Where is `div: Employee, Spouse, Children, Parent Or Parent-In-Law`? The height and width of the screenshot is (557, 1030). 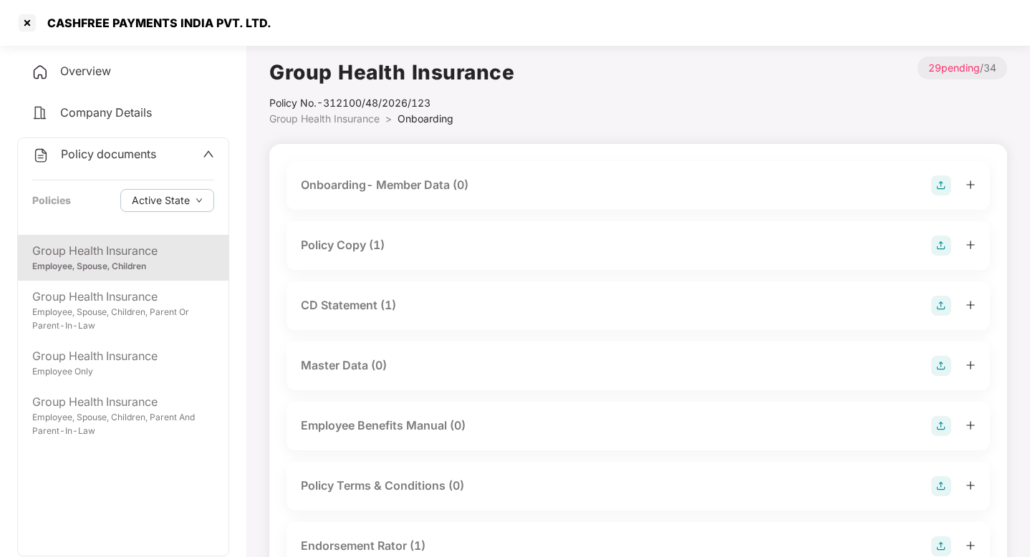
div: Employee, Spouse, Children, Parent Or Parent-In-Law is located at coordinates (123, 320).